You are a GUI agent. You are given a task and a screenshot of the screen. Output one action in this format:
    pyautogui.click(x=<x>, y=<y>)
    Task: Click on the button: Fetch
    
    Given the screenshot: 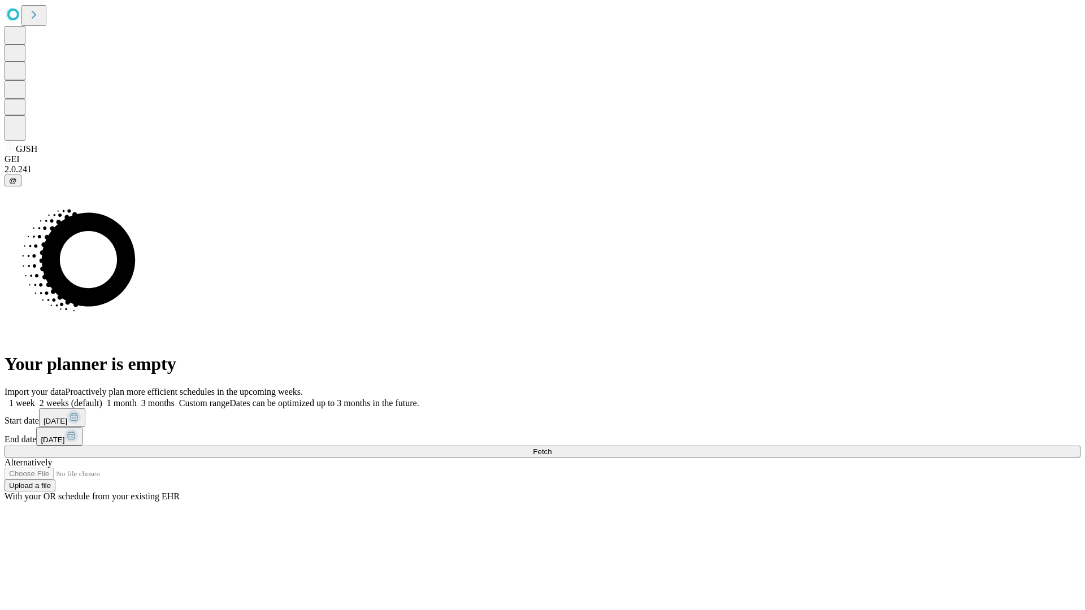 What is the action you would take?
    pyautogui.click(x=542, y=451)
    